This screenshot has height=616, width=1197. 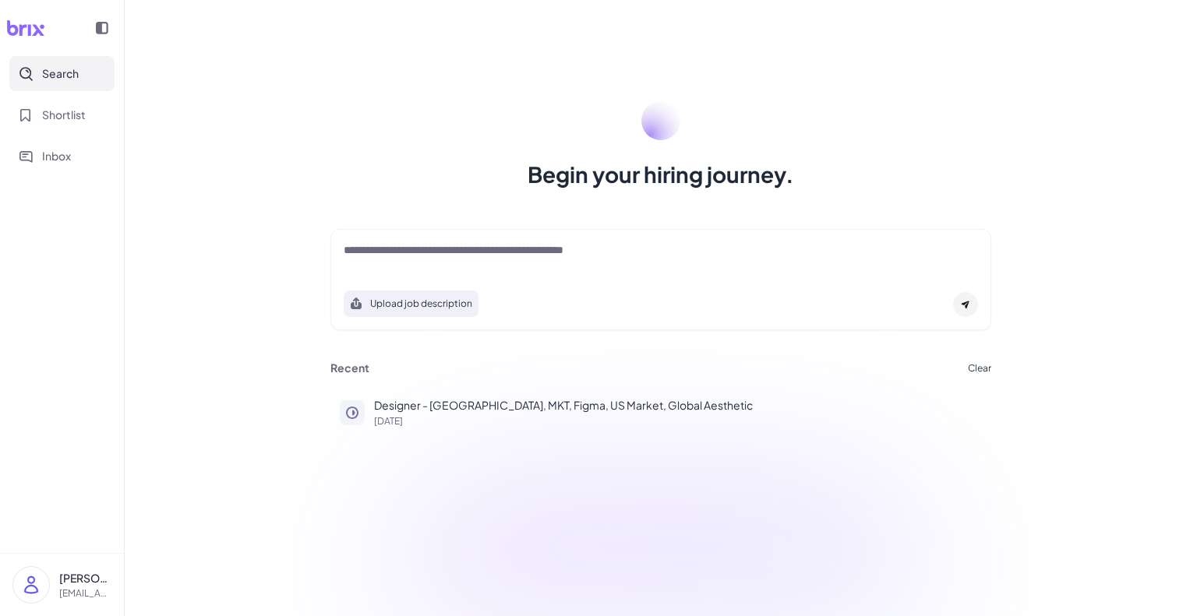 I want to click on button: Search, so click(x=62, y=73).